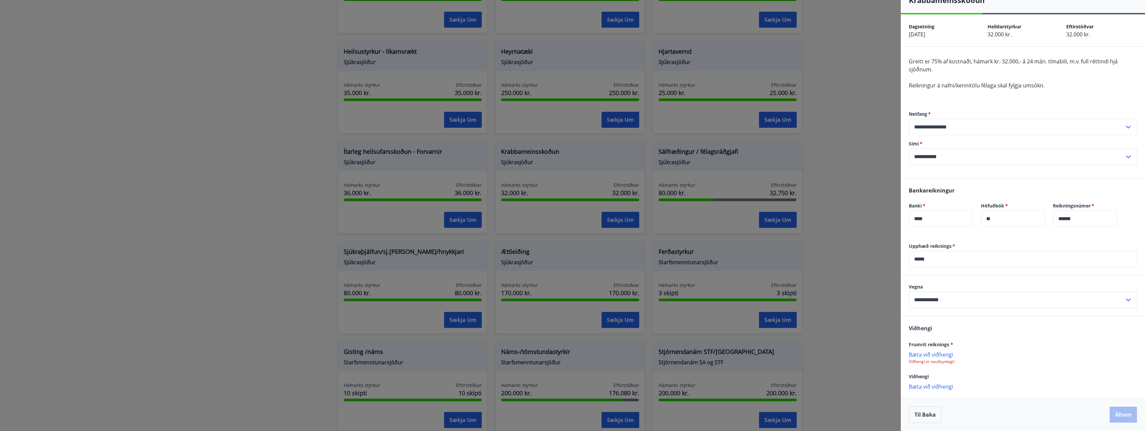 This screenshot has width=1145, height=431. What do you see at coordinates (1023, 246) in the screenshot?
I see `label: Upphæð reiknings` at bounding box center [1023, 246].